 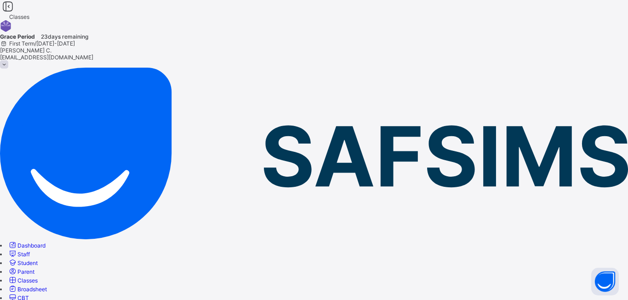 I want to click on a: Dashboard, so click(x=27, y=245).